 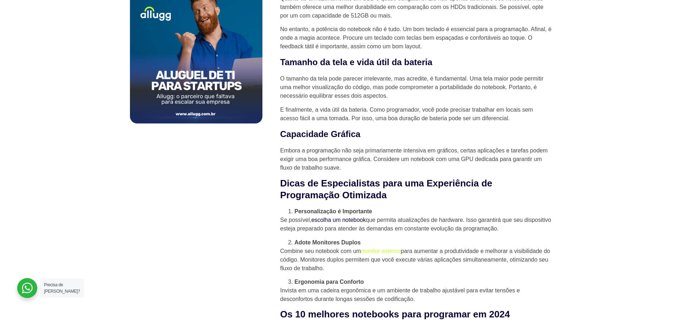 I want to click on p: Combine seu notebook com um para aumentar a produtividade e melhorar a visibilidade do código. Mo..., so click(x=416, y=260).